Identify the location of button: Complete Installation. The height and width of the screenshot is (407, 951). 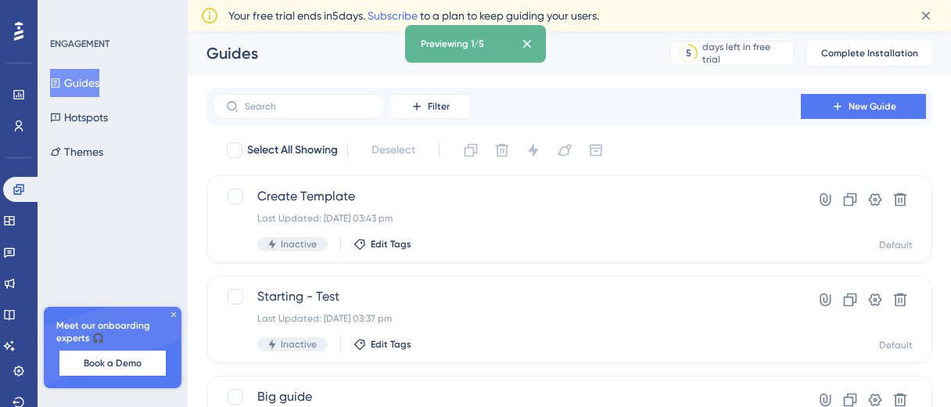
(870, 53).